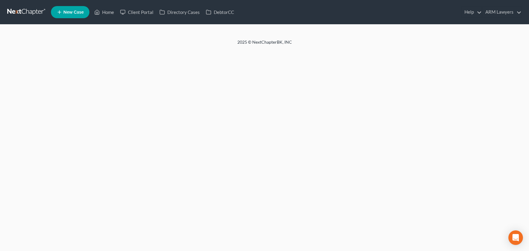 The width and height of the screenshot is (529, 251). What do you see at coordinates (220, 12) in the screenshot?
I see `a: DebtorCC` at bounding box center [220, 12].